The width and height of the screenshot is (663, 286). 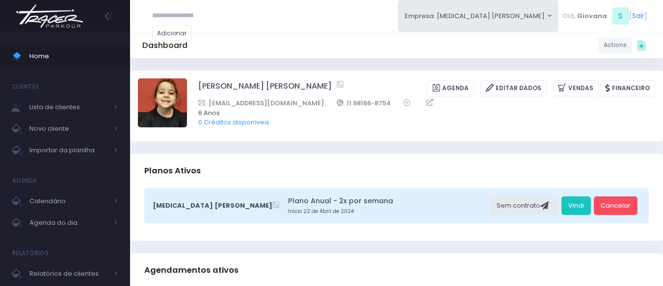 I want to click on span: Novo cliente, so click(x=69, y=129).